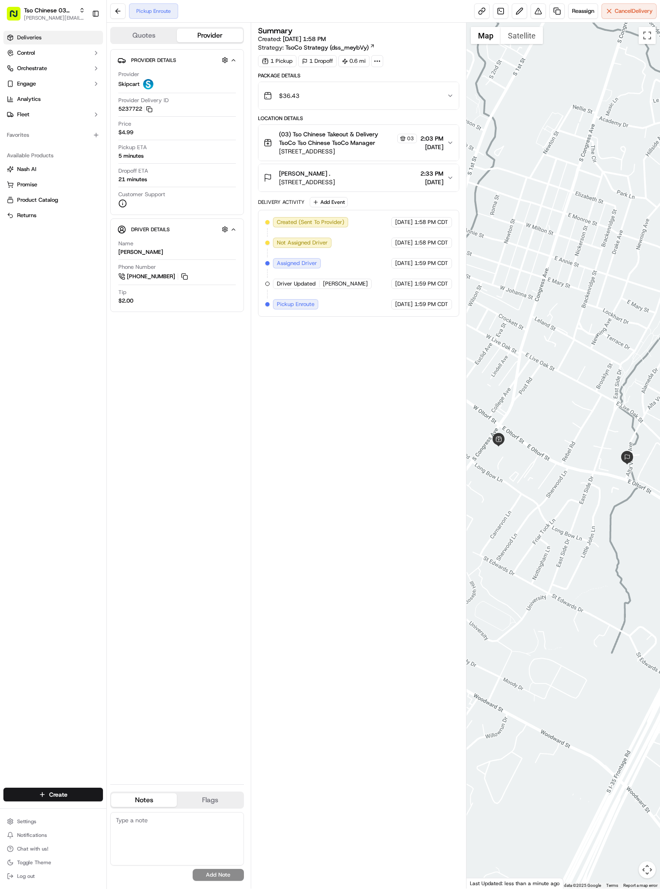  I want to click on button: CancelDelivery, so click(629, 11).